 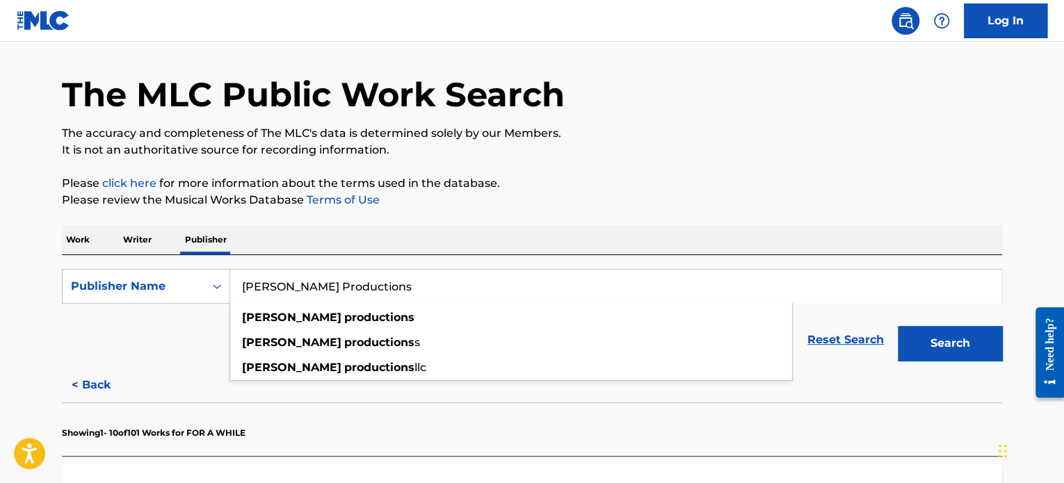 I want to click on a: Terms of Use, so click(x=341, y=200).